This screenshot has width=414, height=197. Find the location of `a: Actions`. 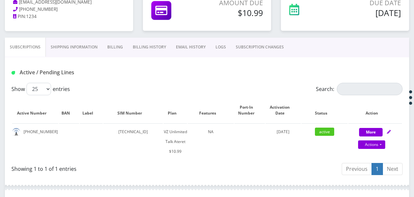

a: Actions is located at coordinates (372, 145).